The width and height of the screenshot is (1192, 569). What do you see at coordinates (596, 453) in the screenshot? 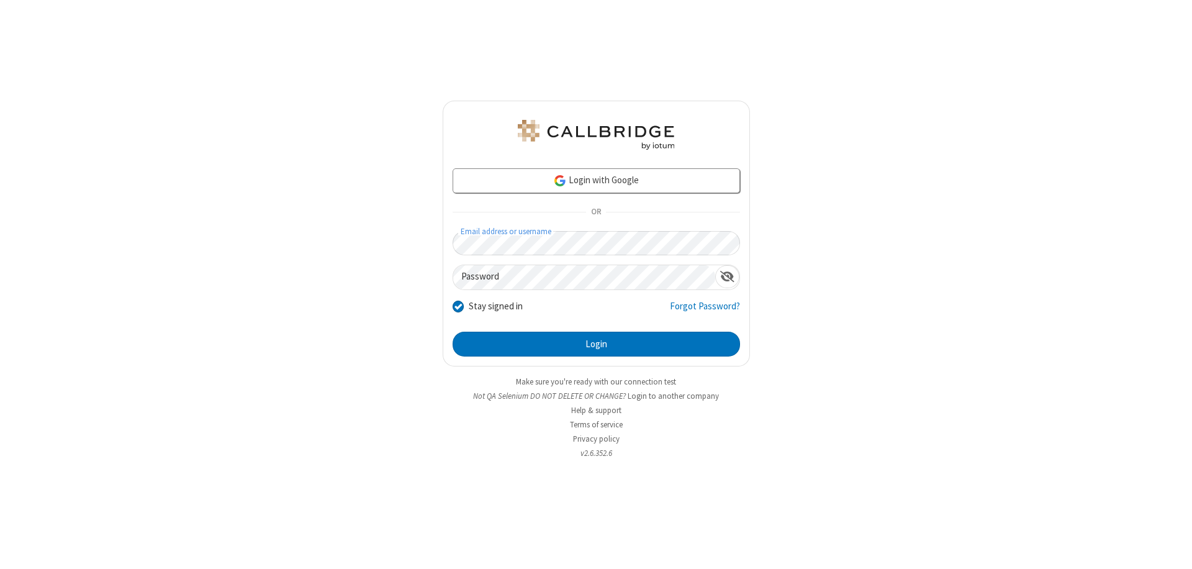
I see `li: v2.6.352.6` at bounding box center [596, 453].